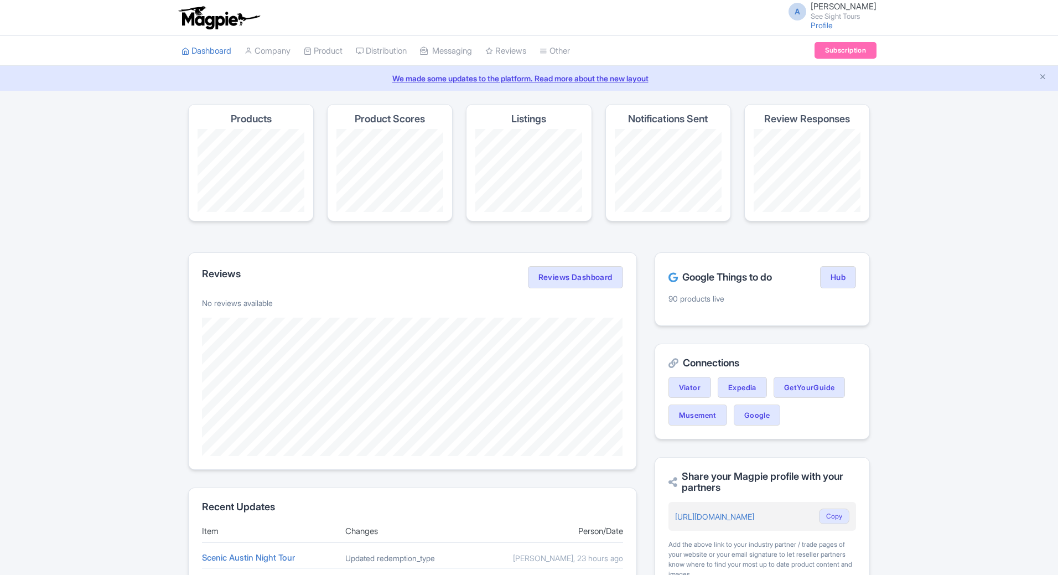 This screenshot has height=575, width=1058. I want to click on h2: Connections, so click(762, 363).